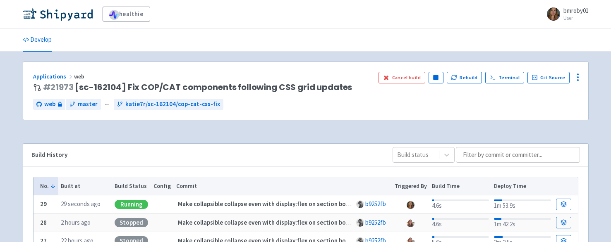 This screenshot has width=611, height=242. What do you see at coordinates (504, 78) in the screenshot?
I see `a: Terminal` at bounding box center [504, 78].